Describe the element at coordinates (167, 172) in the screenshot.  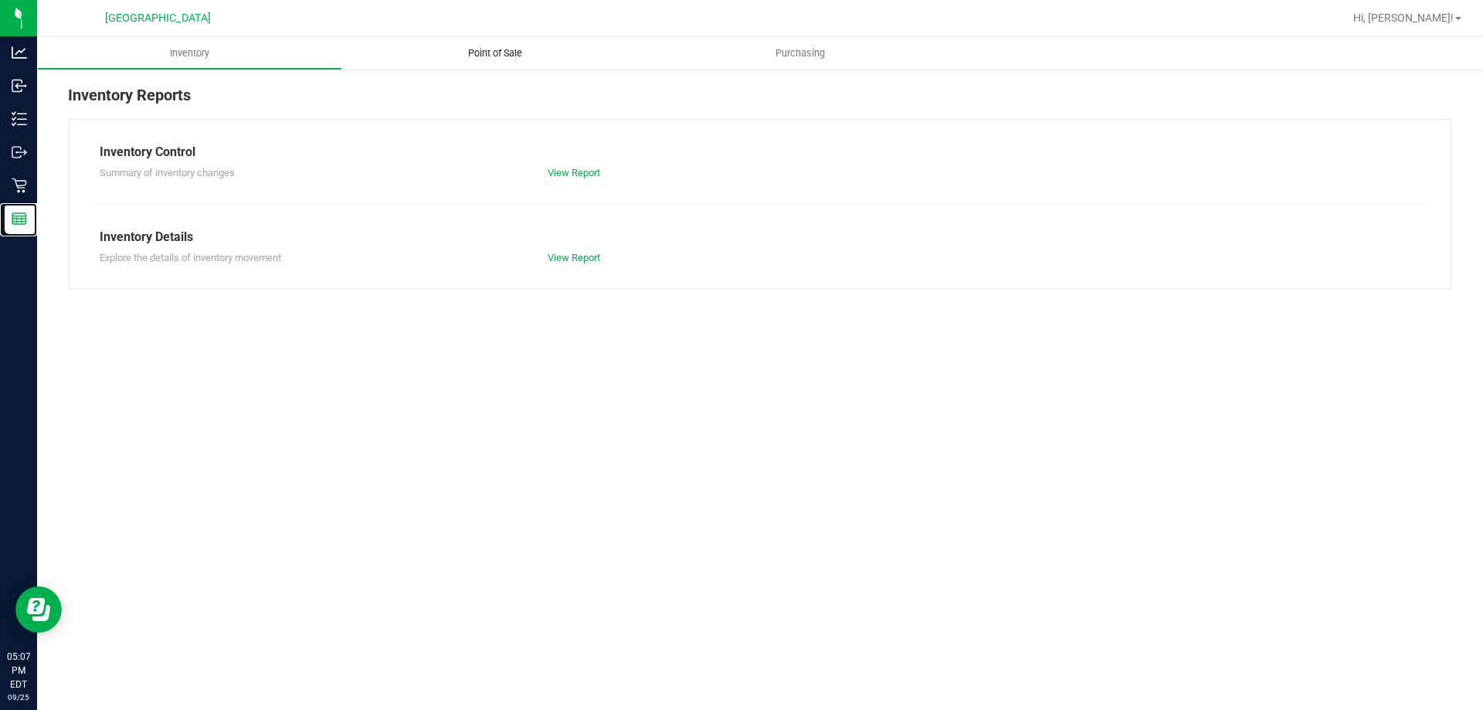
I see `span: Summary of inventory changes` at that location.